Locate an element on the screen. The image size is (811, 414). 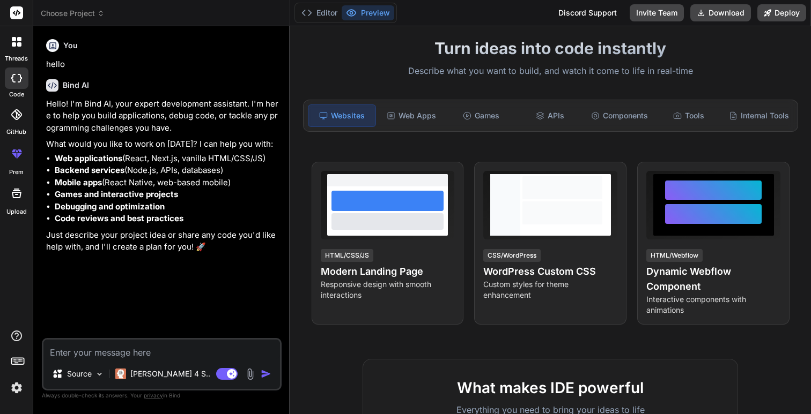
div: Discord Support is located at coordinates (587, 13).